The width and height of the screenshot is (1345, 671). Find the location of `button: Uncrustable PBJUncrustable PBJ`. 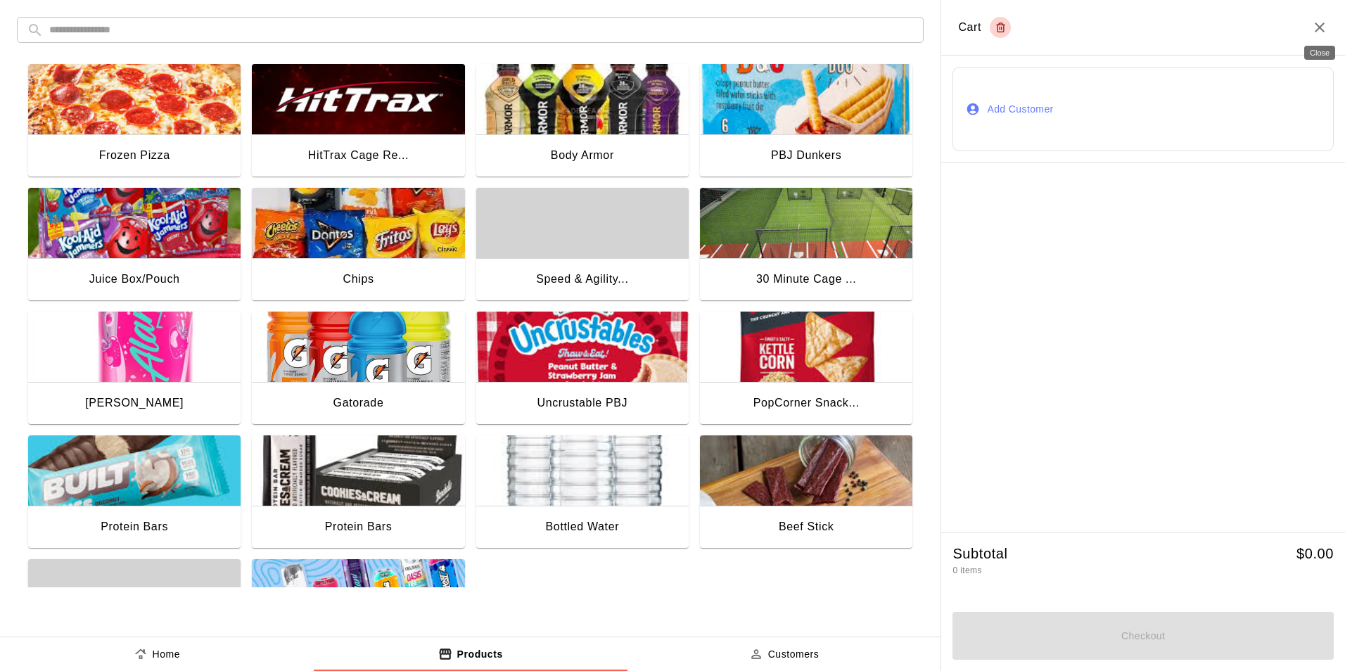

button: Uncrustable PBJUncrustable PBJ is located at coordinates (583, 369).